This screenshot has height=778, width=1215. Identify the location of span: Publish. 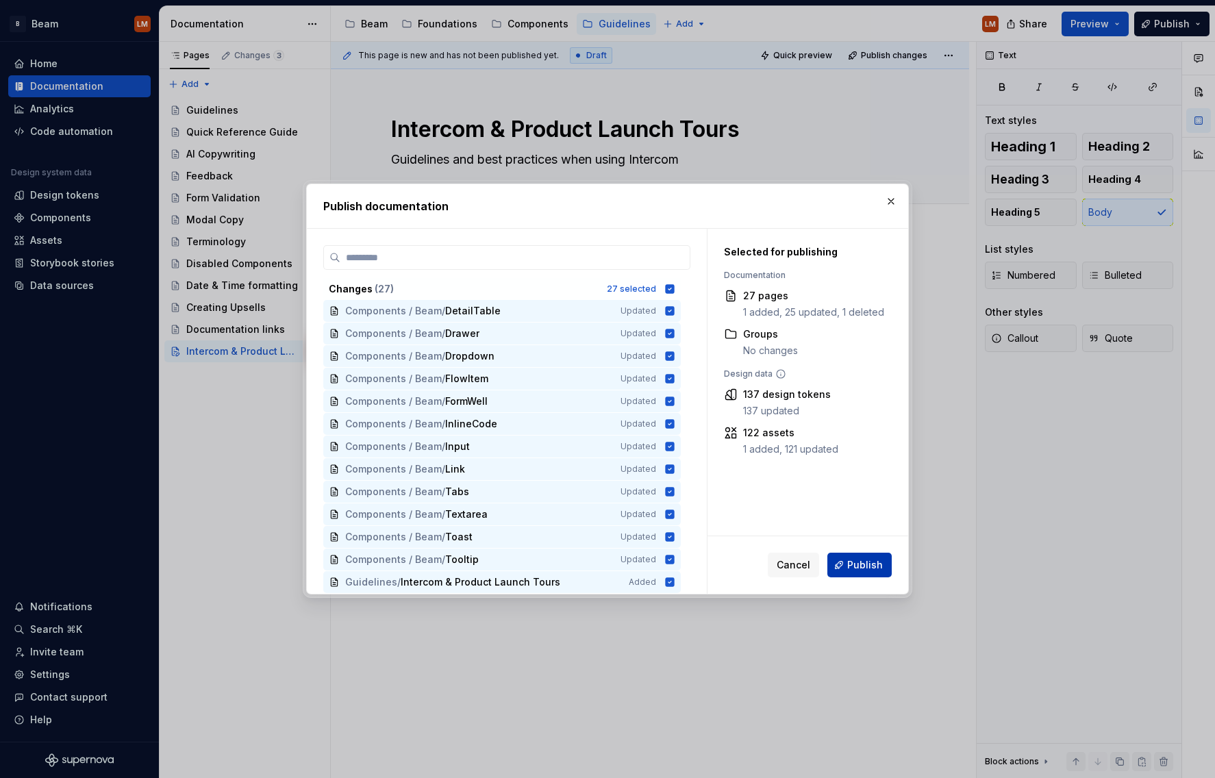
(865, 565).